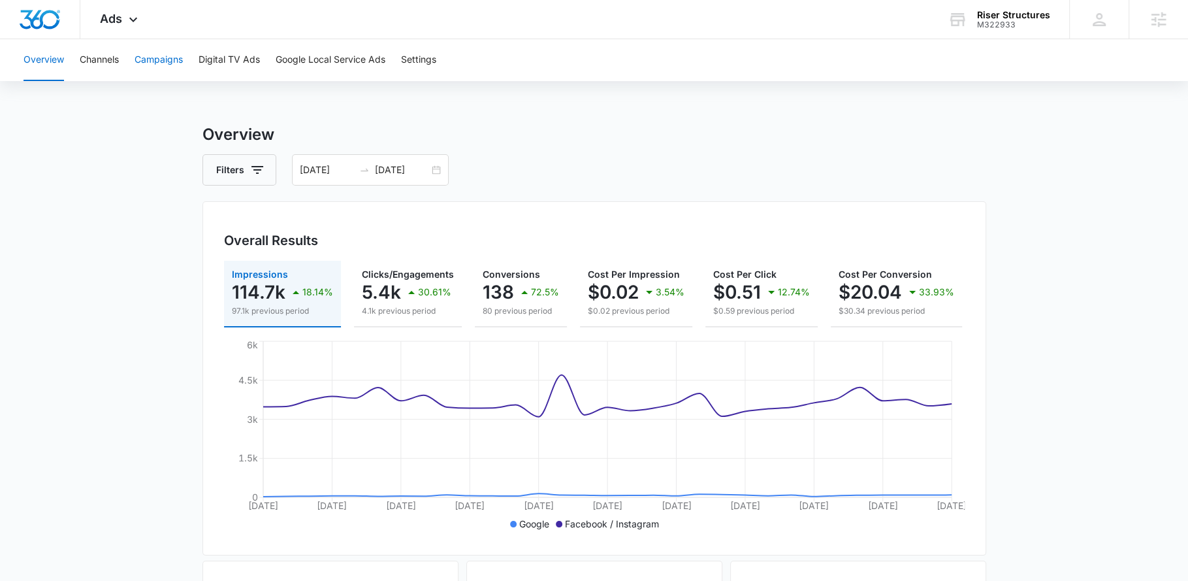 The width and height of the screenshot is (1188, 581). What do you see at coordinates (896, 311) in the screenshot?
I see `p: $30.34 previous period` at bounding box center [896, 311].